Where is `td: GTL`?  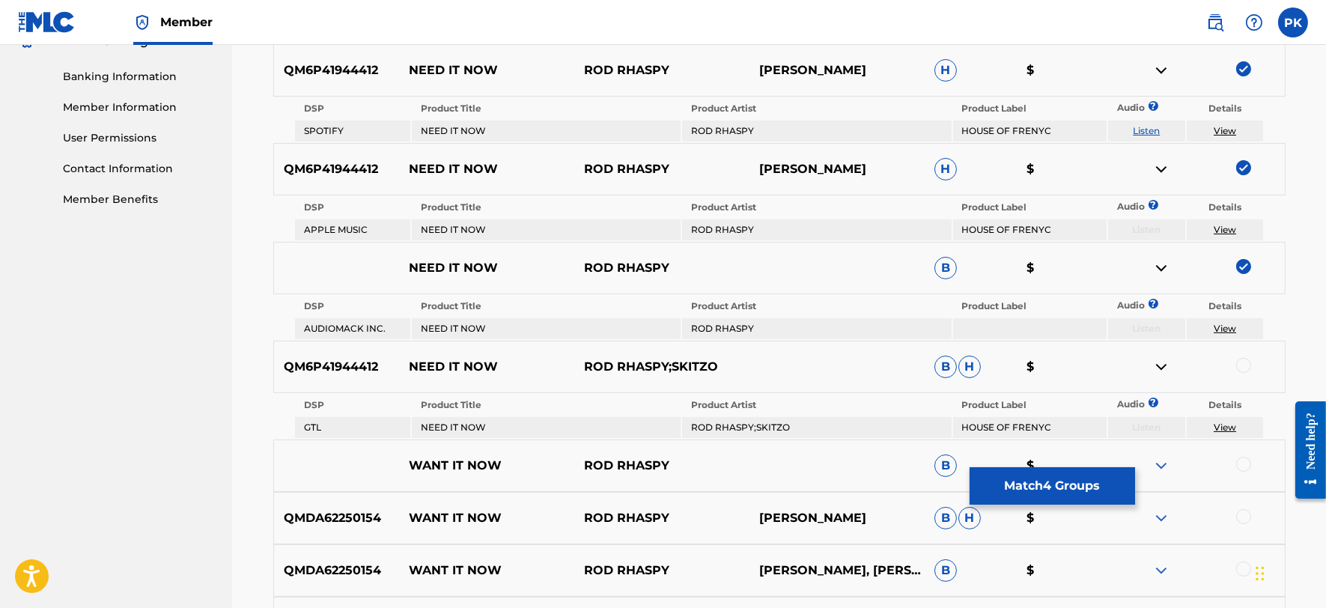 td: GTL is located at coordinates (353, 428).